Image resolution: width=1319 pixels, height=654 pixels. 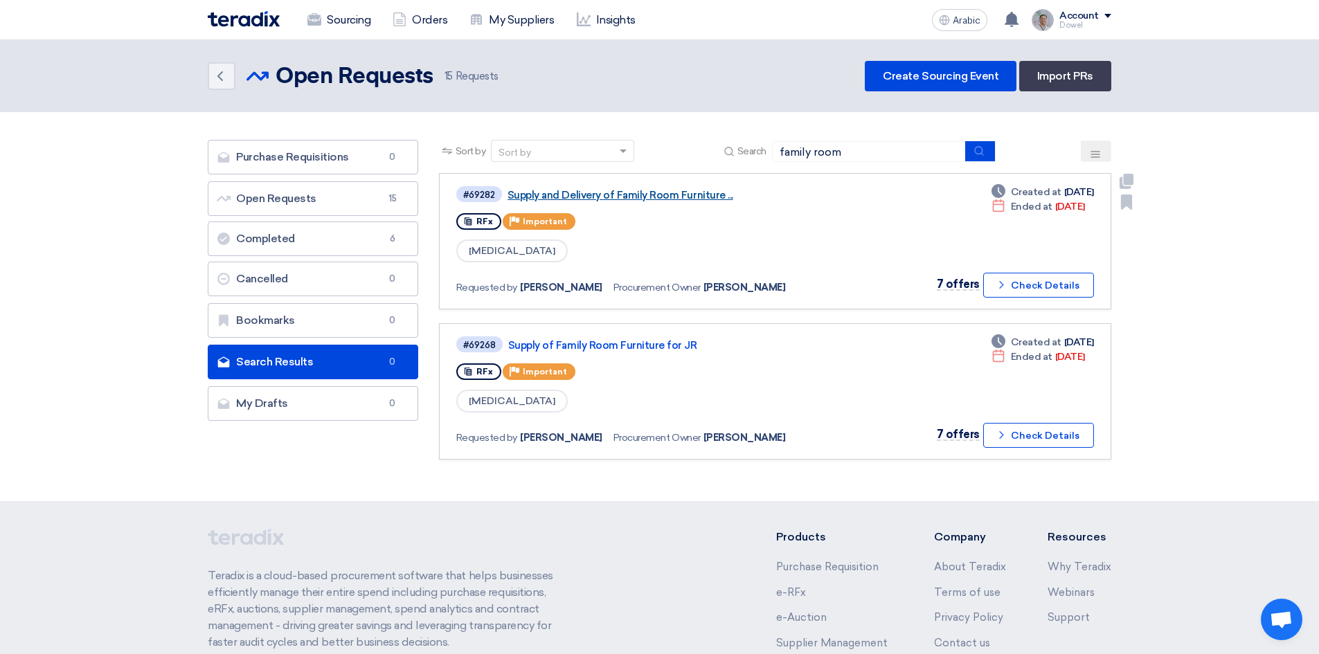 I want to click on a: Bookmarks0, so click(x=313, y=321).